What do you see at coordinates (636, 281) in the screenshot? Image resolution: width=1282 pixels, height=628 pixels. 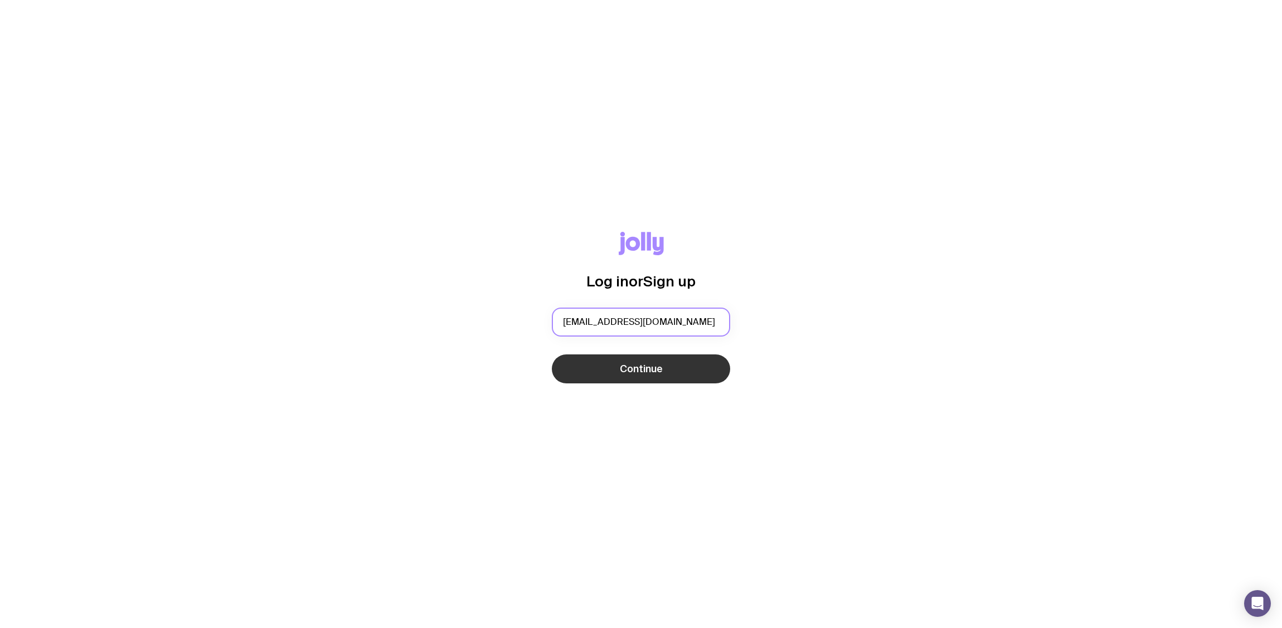 I see `span: or` at bounding box center [636, 281].